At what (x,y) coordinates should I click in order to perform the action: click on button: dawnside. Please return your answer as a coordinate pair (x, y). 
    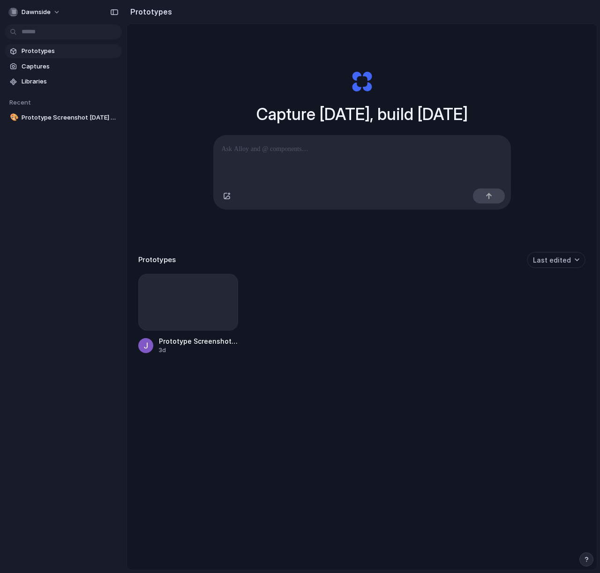
    Looking at the image, I should click on (35, 12).